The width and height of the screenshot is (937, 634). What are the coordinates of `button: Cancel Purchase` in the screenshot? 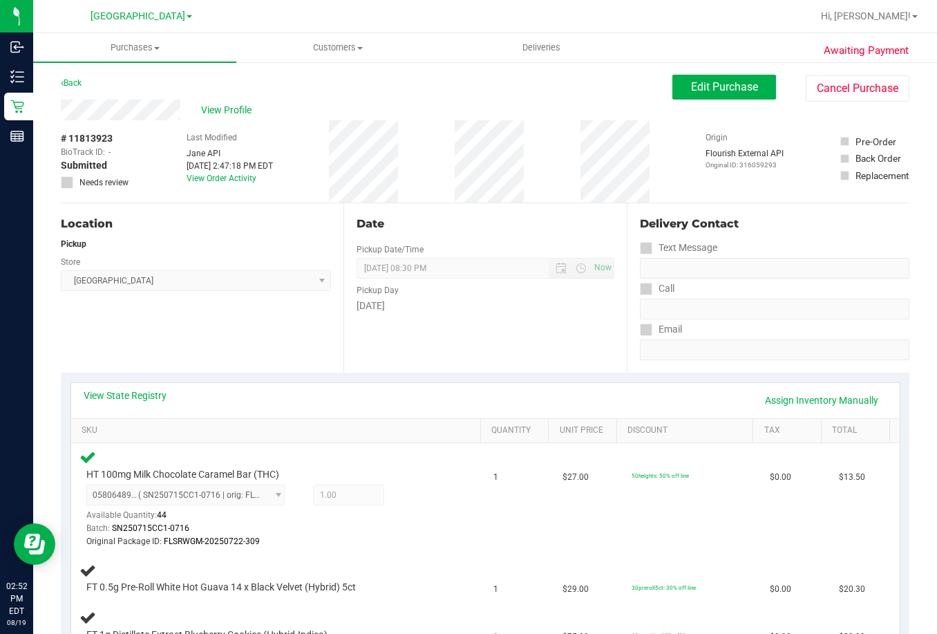 It's located at (858, 88).